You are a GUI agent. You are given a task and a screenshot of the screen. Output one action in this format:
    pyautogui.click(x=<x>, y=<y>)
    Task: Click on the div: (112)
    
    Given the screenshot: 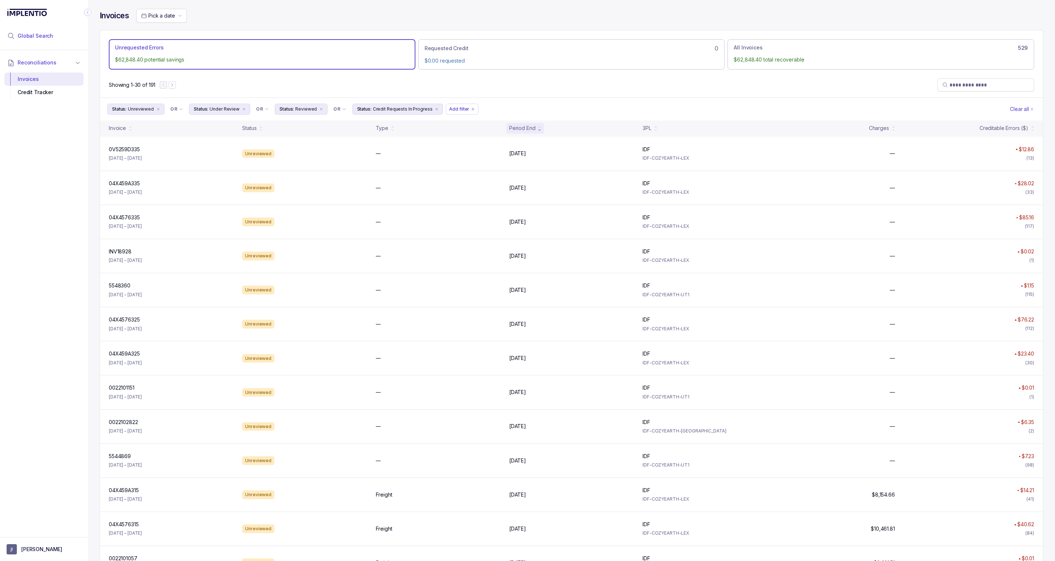 What is the action you would take?
    pyautogui.click(x=1029, y=328)
    